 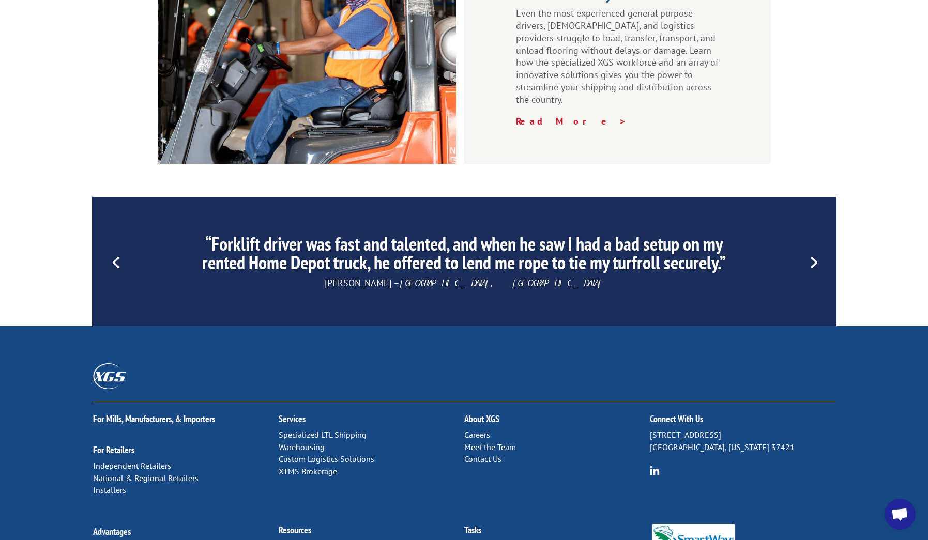 What do you see at coordinates (482, 419) in the screenshot?
I see `a: About XGS` at bounding box center [482, 419].